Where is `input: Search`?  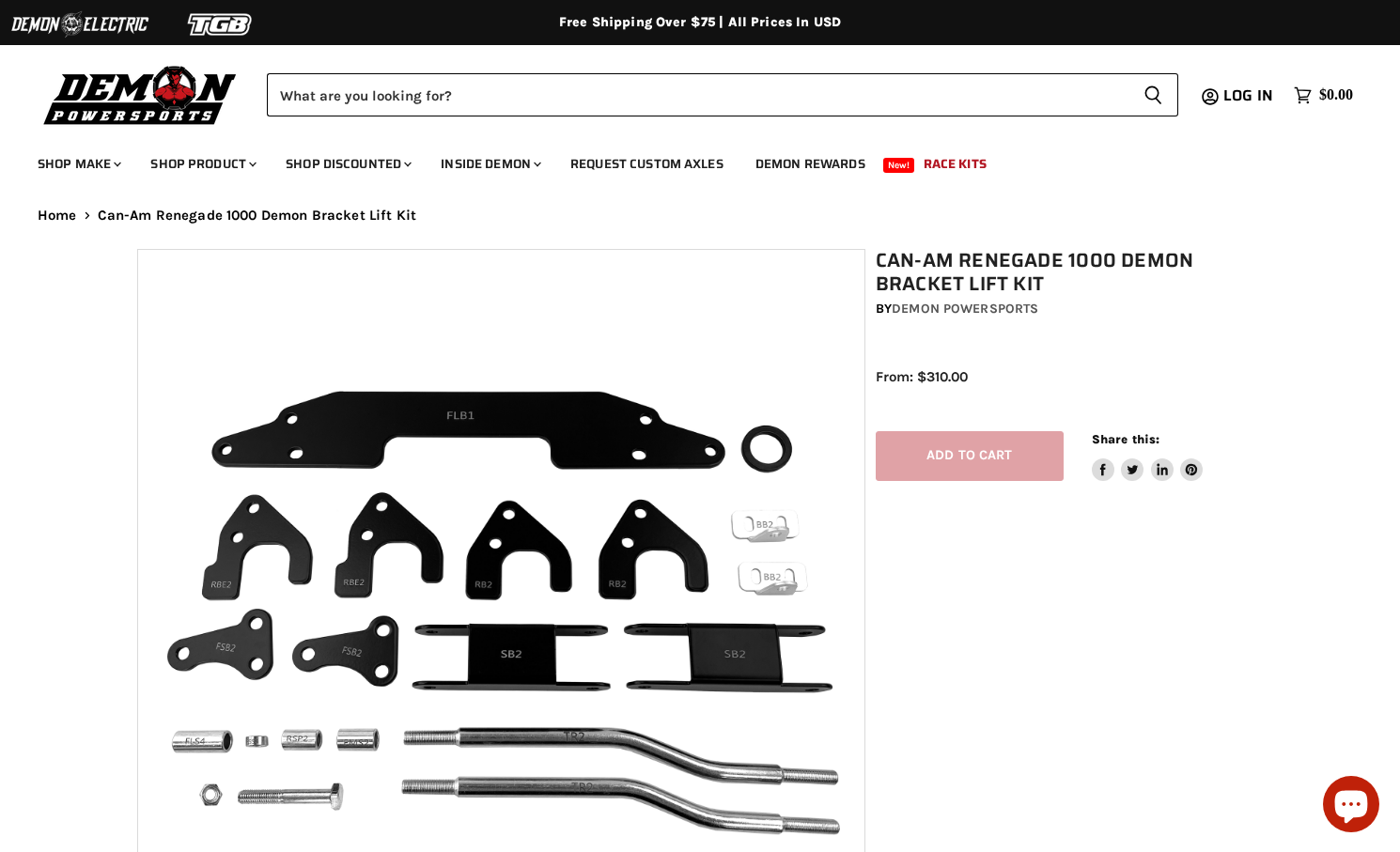
input: Search is located at coordinates (698, 95).